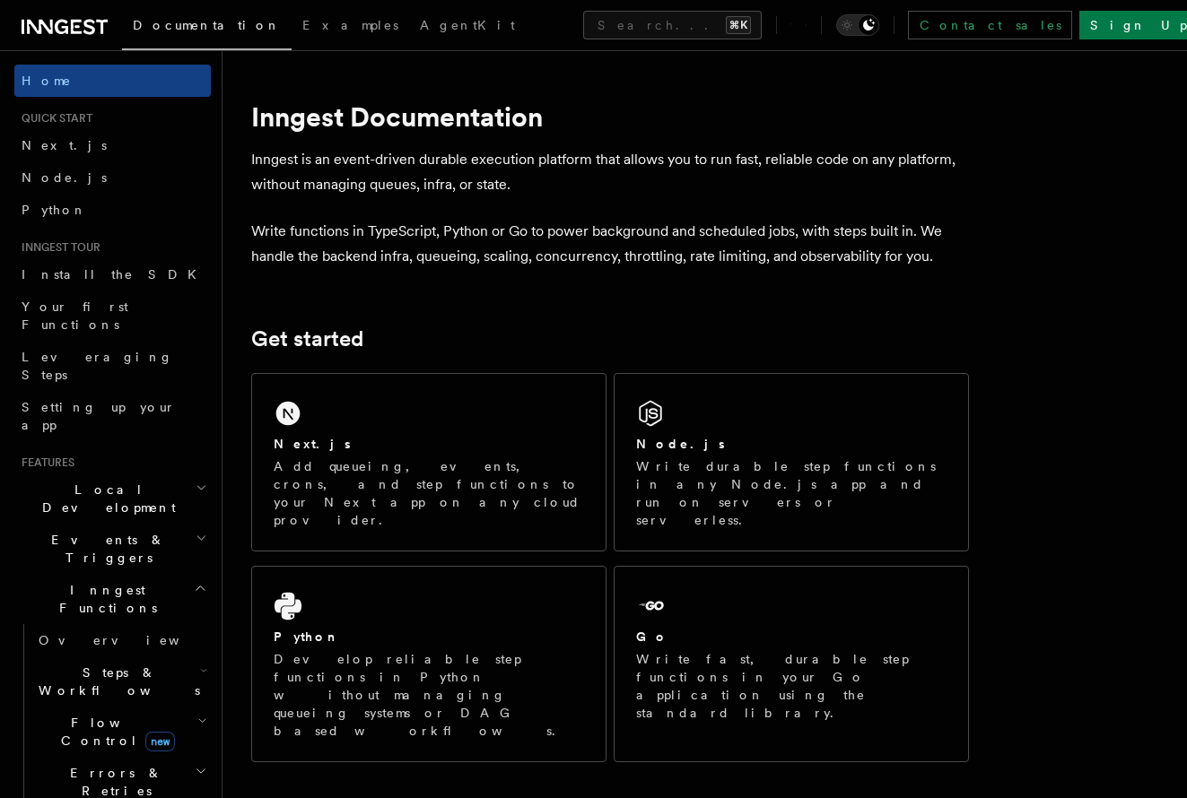 The image size is (1187, 798). I want to click on p: Add queueing, events, crons, and step functions to your Next app on any cloud provider., so click(429, 493).